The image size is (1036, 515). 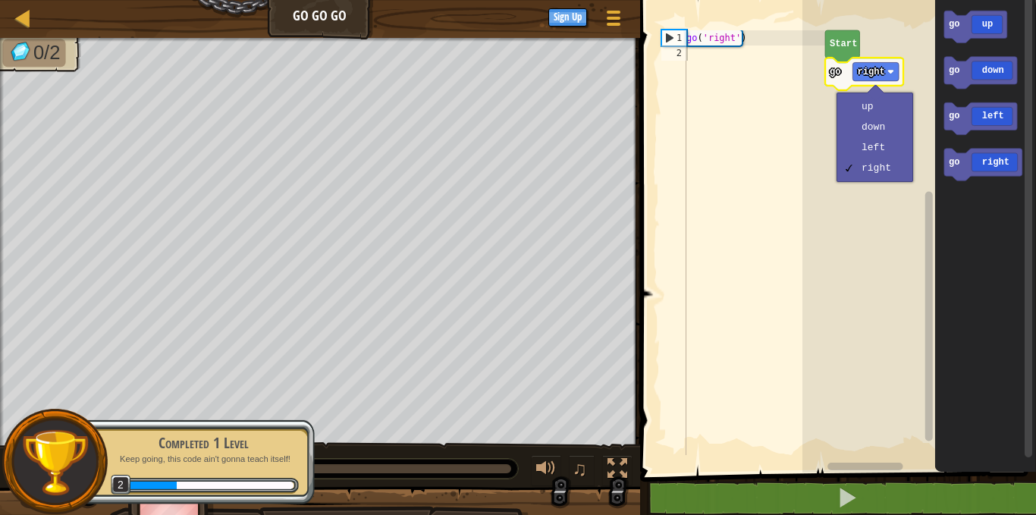 What do you see at coordinates (55, 462) in the screenshot?
I see `img: trophy.png` at bounding box center [55, 462].